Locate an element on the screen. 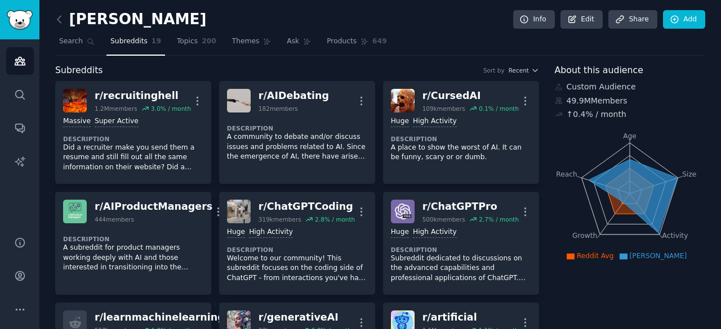 This screenshot has width=721, height=329. div: r/ generativeAI is located at coordinates (305, 318).